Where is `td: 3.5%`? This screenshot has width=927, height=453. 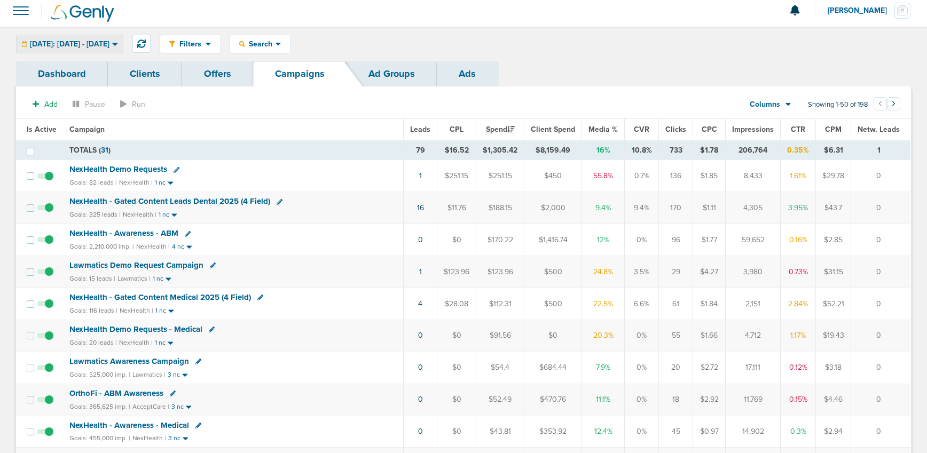
td: 3.5% is located at coordinates (642, 272).